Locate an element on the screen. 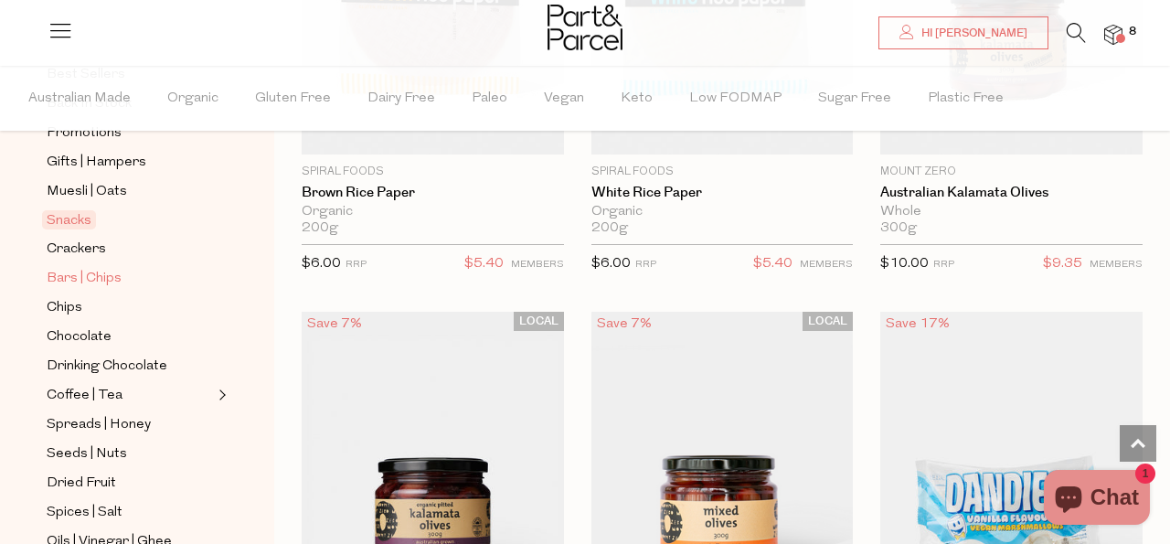 This screenshot has width=1170, height=544. span: Chocolate is located at coordinates (79, 337).